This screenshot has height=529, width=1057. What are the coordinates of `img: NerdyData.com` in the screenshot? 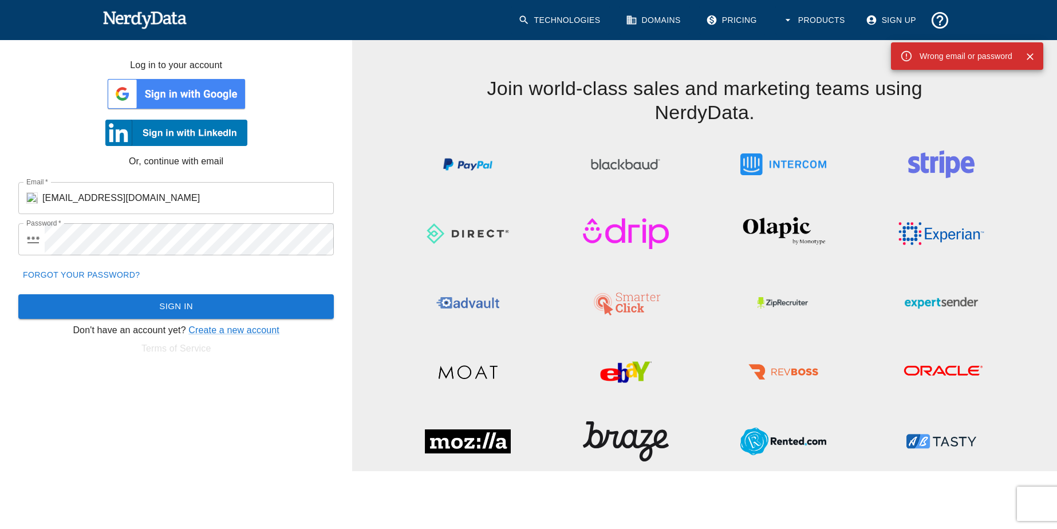 It's located at (144, 19).